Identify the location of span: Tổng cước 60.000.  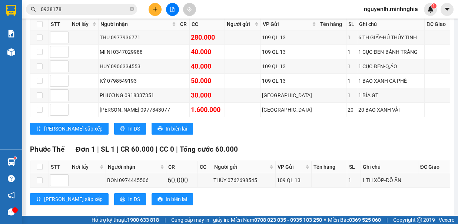
(209, 149).